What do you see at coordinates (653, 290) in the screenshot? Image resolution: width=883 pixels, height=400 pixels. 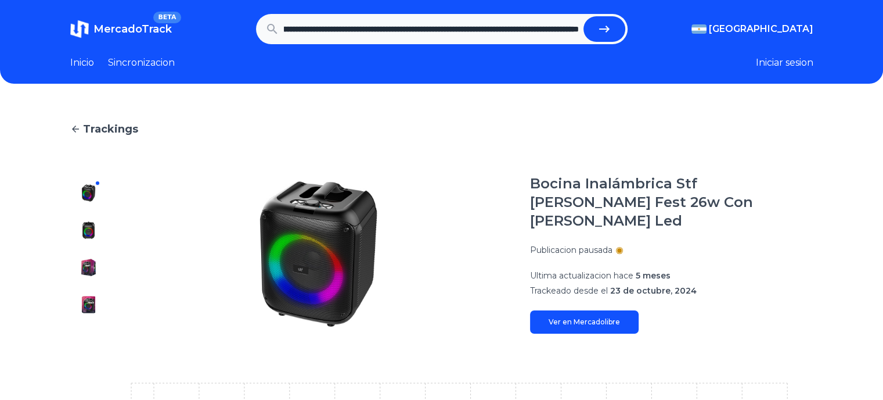 I see `span: 23 de octubre, 2024` at bounding box center [653, 290].